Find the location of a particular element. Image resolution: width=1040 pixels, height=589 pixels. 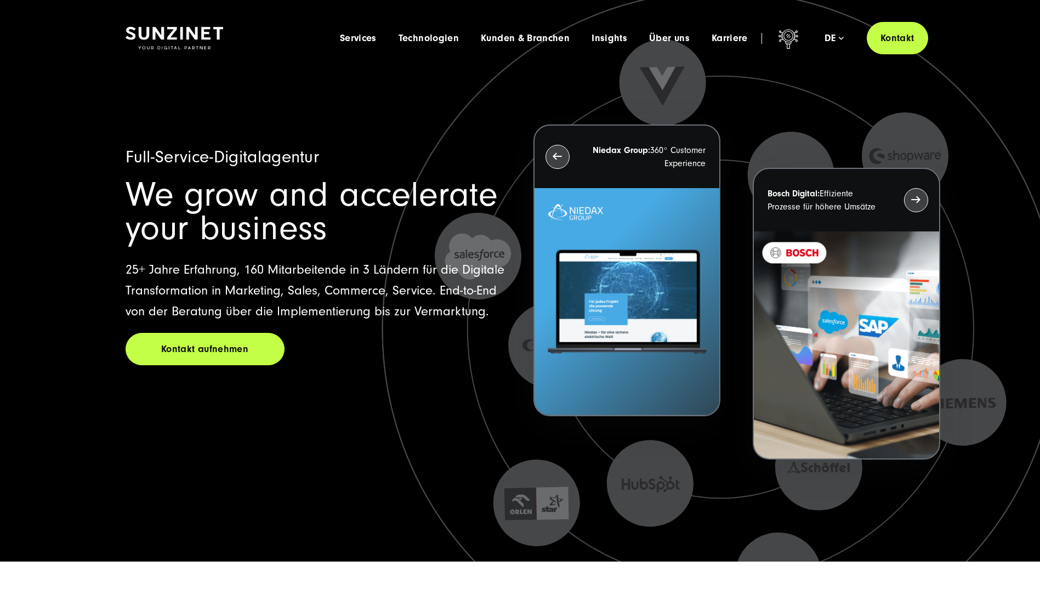

span: Full-Service-Digitalagentur is located at coordinates (222, 157).